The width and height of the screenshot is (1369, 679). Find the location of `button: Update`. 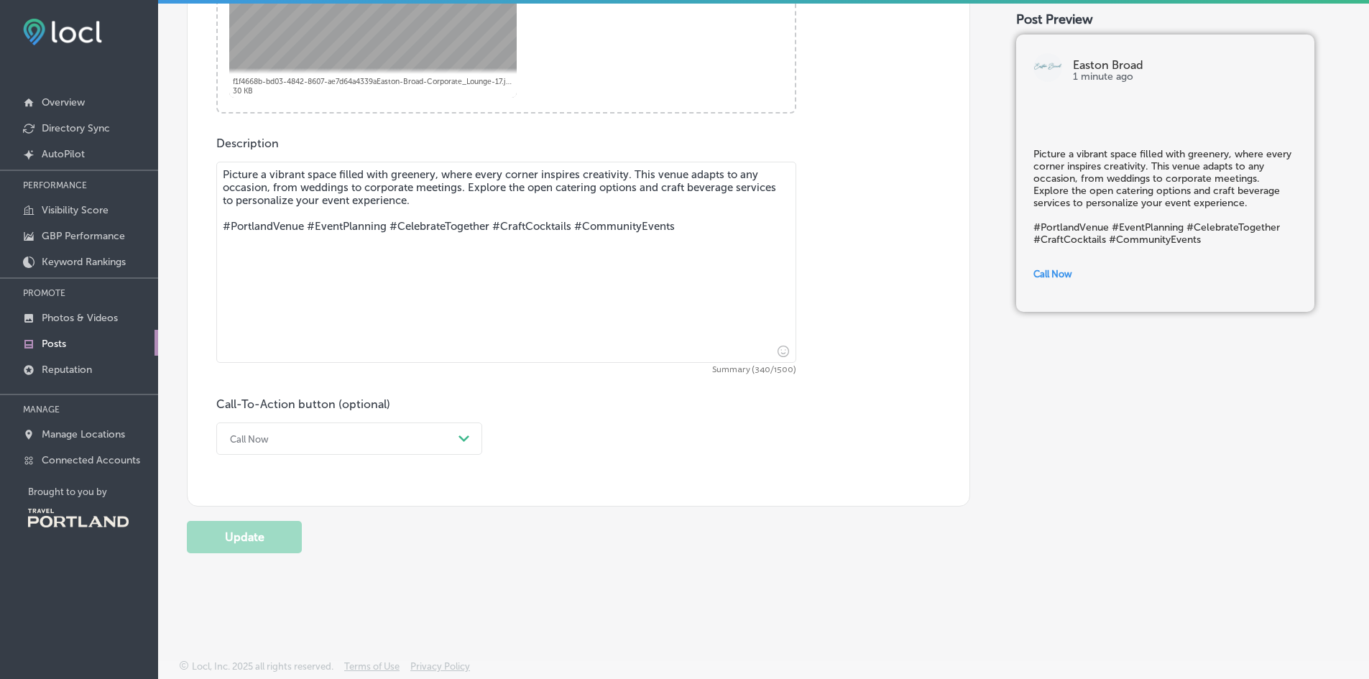

button: Update is located at coordinates (244, 537).